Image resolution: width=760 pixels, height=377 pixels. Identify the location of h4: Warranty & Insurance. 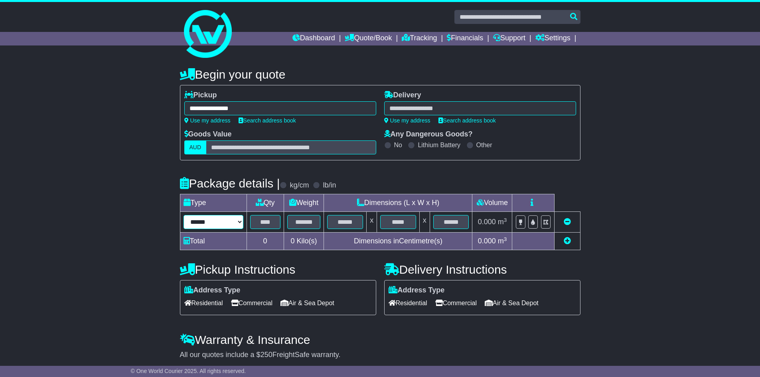
(380, 340).